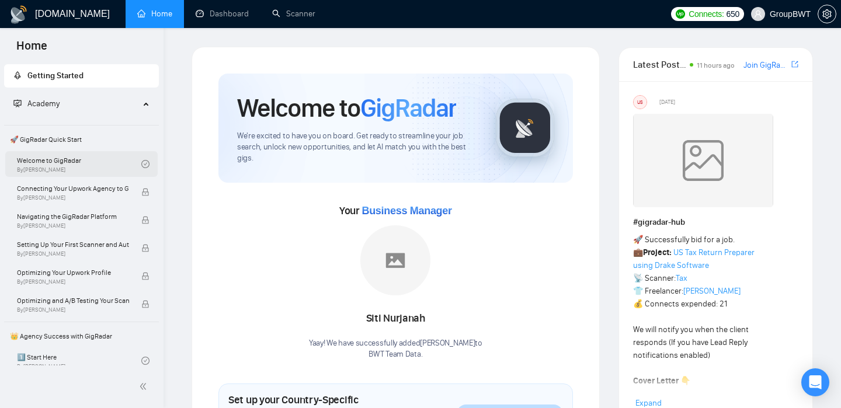 The height and width of the screenshot is (408, 841). What do you see at coordinates (396, 211) in the screenshot?
I see `span: Your` at bounding box center [396, 211].